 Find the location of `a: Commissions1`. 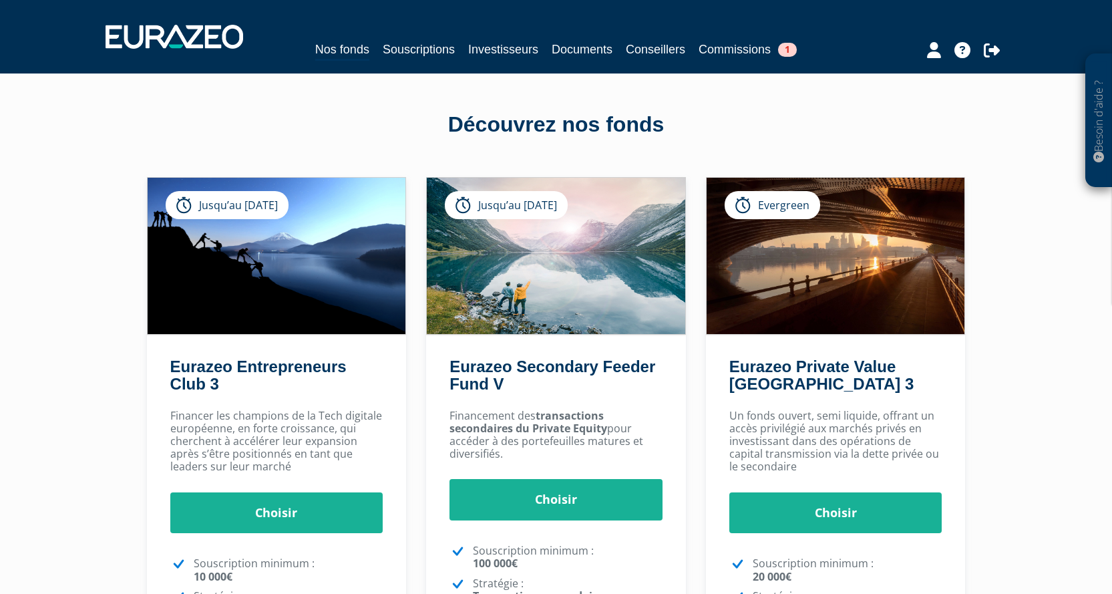

a: Commissions1 is located at coordinates (747, 49).